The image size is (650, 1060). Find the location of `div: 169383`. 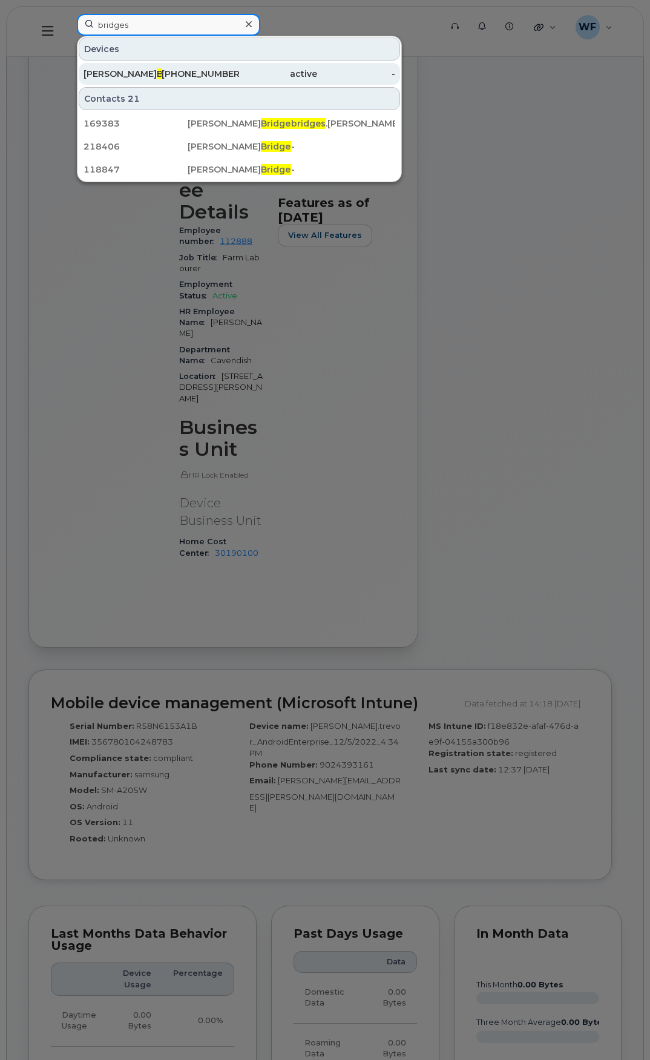

div: 169383 is located at coordinates (136, 123).